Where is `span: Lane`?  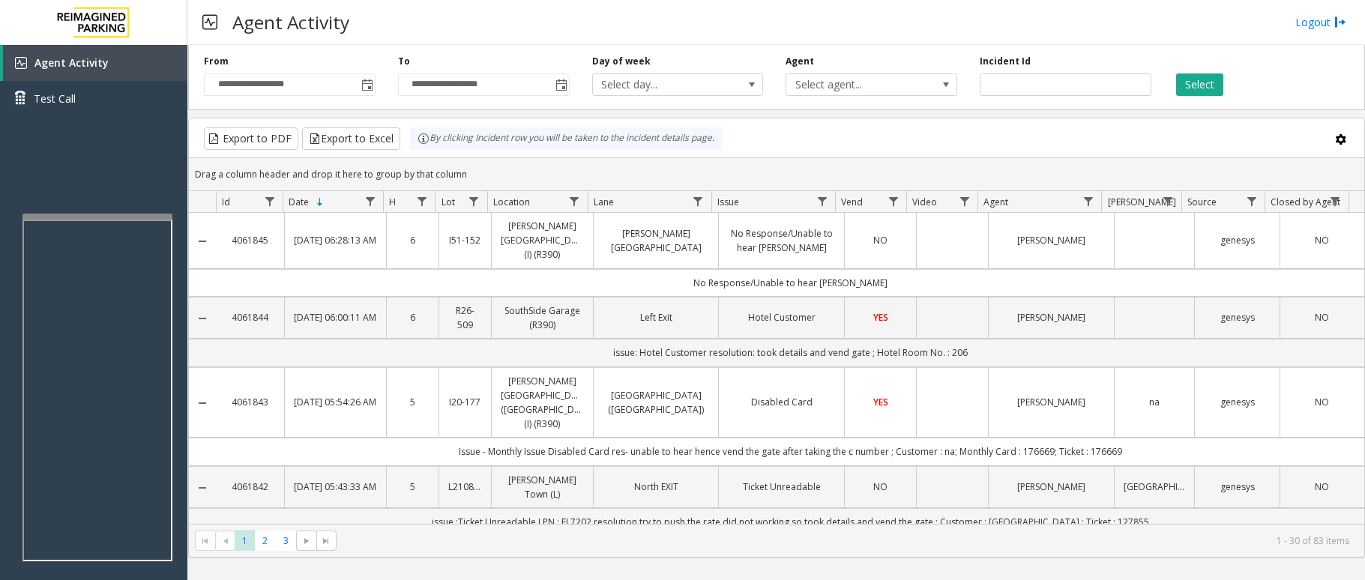 span: Lane is located at coordinates (604, 202).